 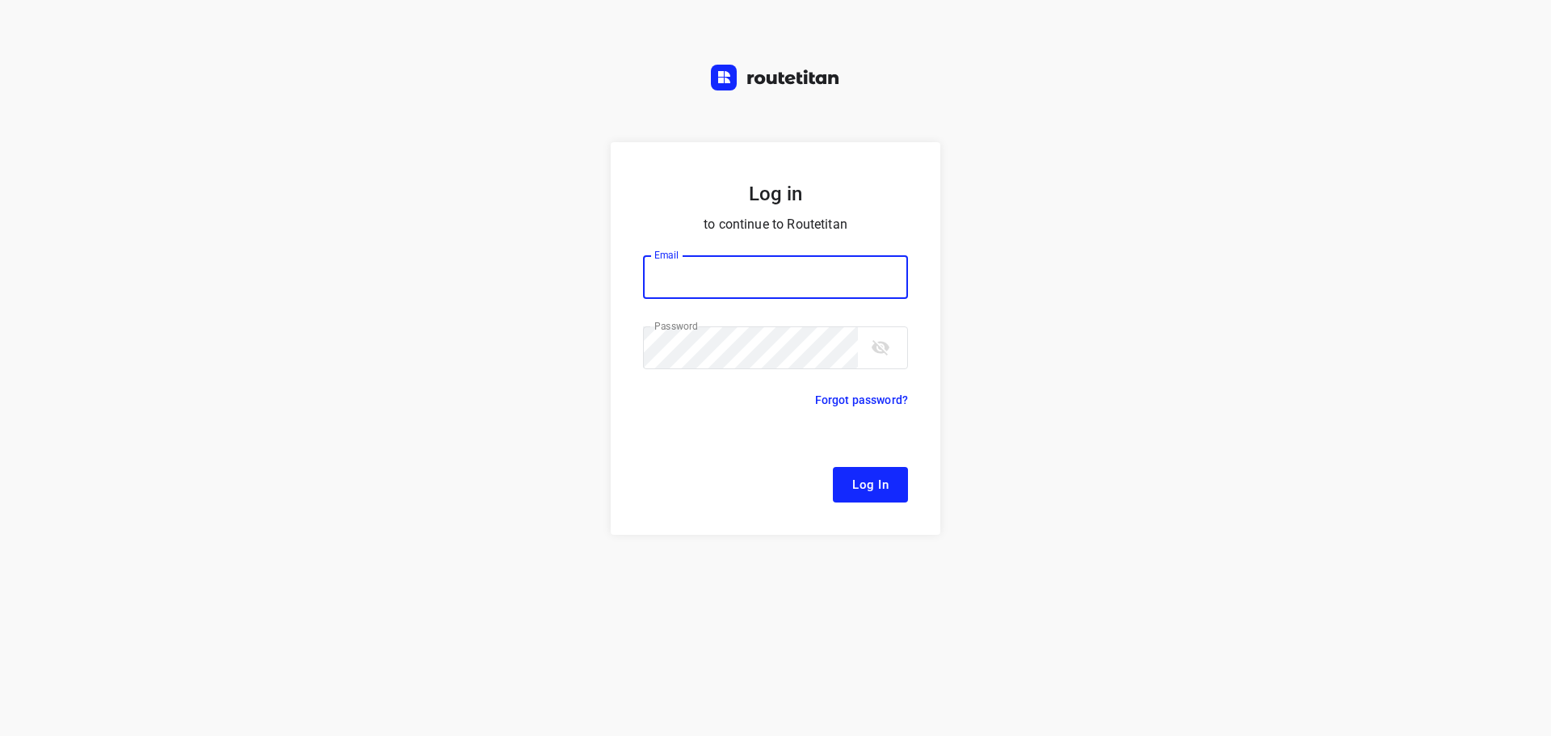 I want to click on button: Log In, so click(x=870, y=485).